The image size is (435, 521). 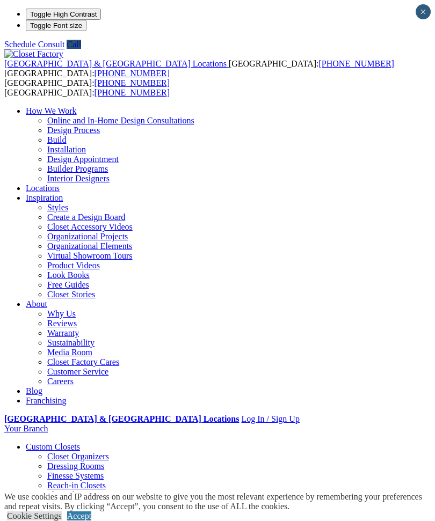 What do you see at coordinates (76, 466) in the screenshot?
I see `a: Dressing Rooms` at bounding box center [76, 466].